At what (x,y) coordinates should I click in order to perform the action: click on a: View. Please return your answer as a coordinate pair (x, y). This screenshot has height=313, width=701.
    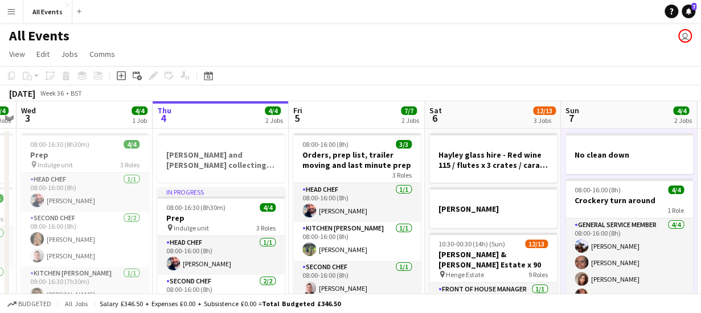
    Looking at the image, I should click on (17, 54).